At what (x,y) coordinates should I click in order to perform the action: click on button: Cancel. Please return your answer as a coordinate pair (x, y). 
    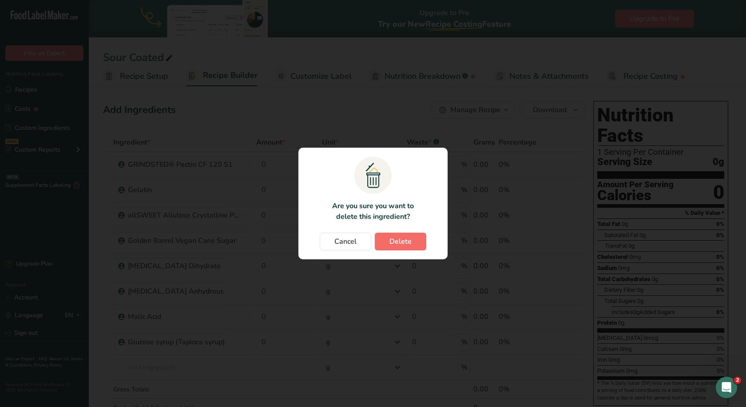
    Looking at the image, I should click on (346, 241).